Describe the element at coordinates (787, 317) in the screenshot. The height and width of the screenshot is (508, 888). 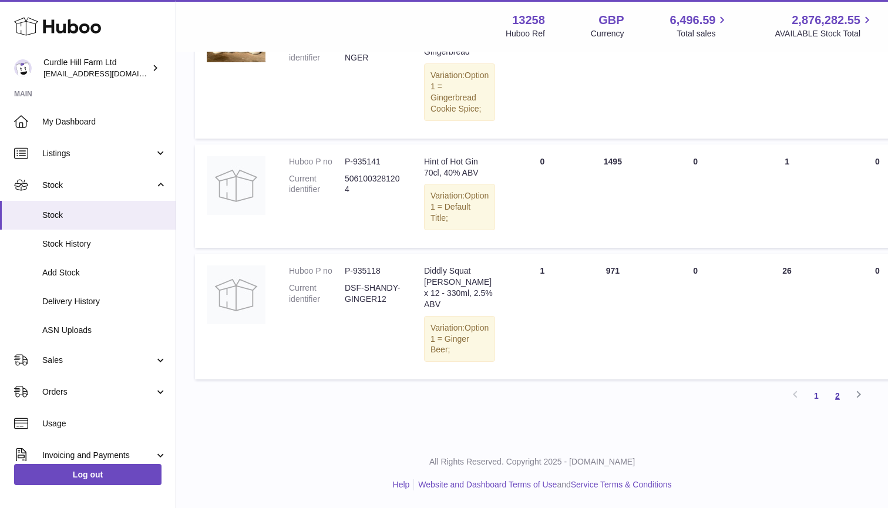
I see `td: 26` at that location.